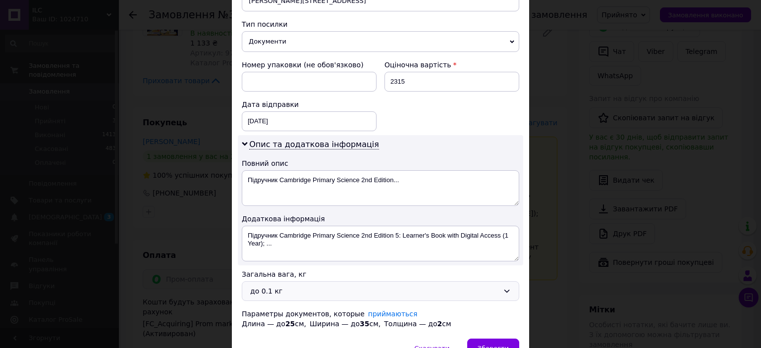 The width and height of the screenshot is (761, 348). I want to click on span: Документи, so click(380, 42).